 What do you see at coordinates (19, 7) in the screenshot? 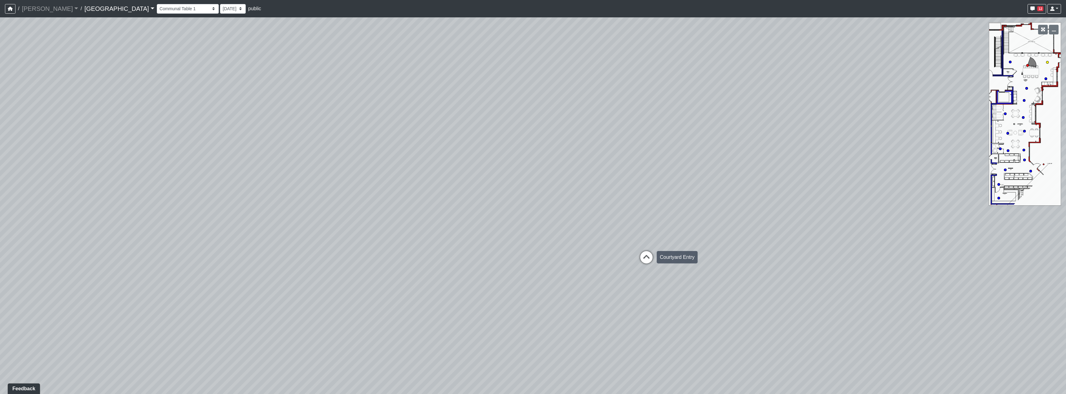
I see `button: Feedback` at bounding box center [19, 7].